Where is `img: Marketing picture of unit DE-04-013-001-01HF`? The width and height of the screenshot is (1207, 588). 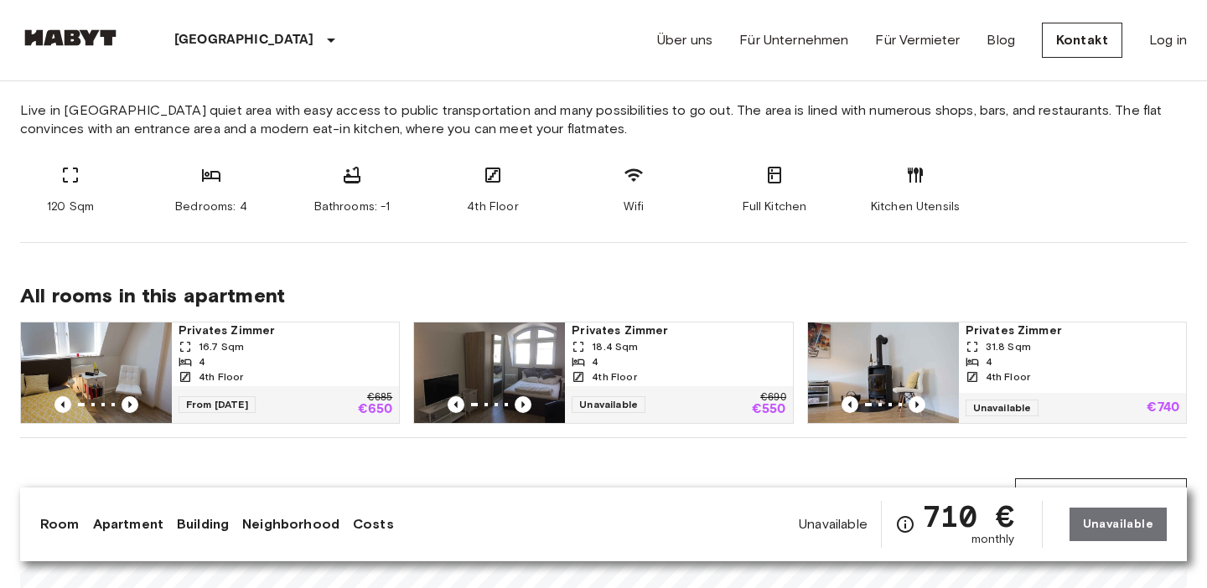
img: Marketing picture of unit DE-04-013-001-01HF is located at coordinates (96, 373).